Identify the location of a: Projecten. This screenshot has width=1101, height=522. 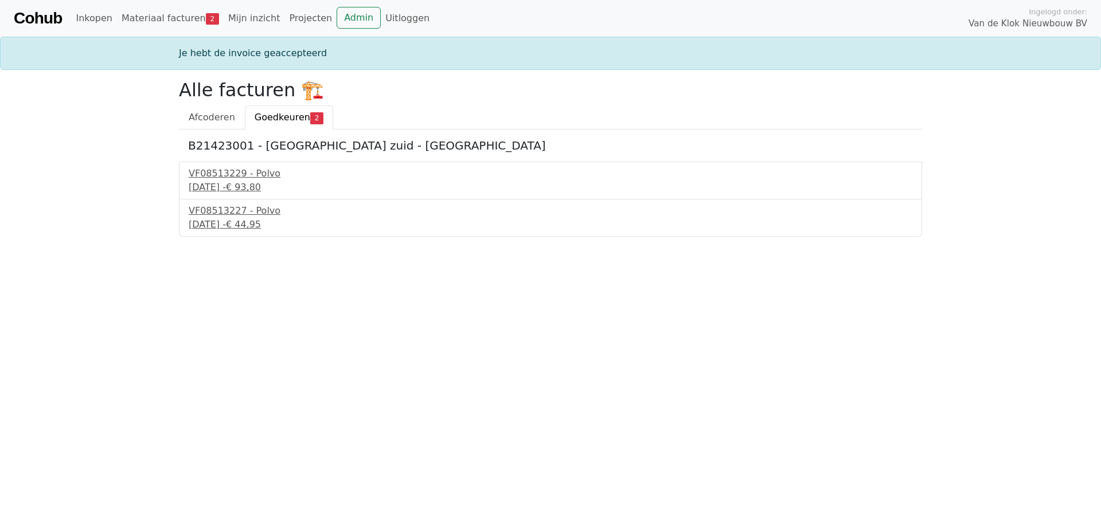
(310, 18).